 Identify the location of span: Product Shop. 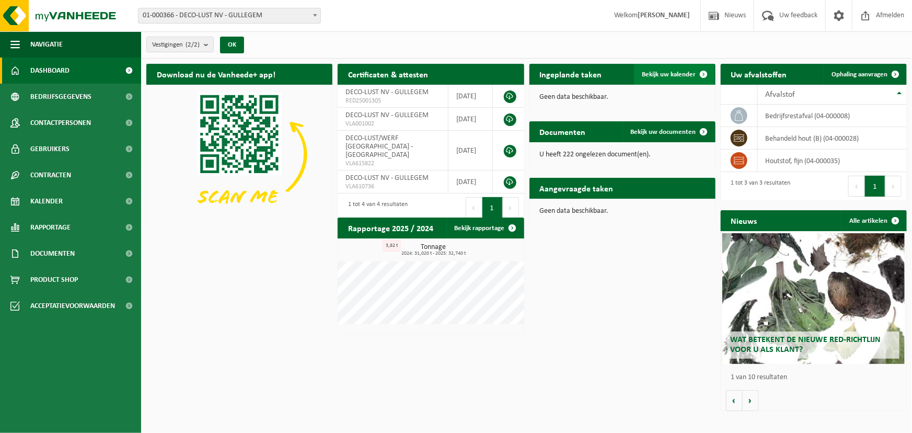
(54, 280).